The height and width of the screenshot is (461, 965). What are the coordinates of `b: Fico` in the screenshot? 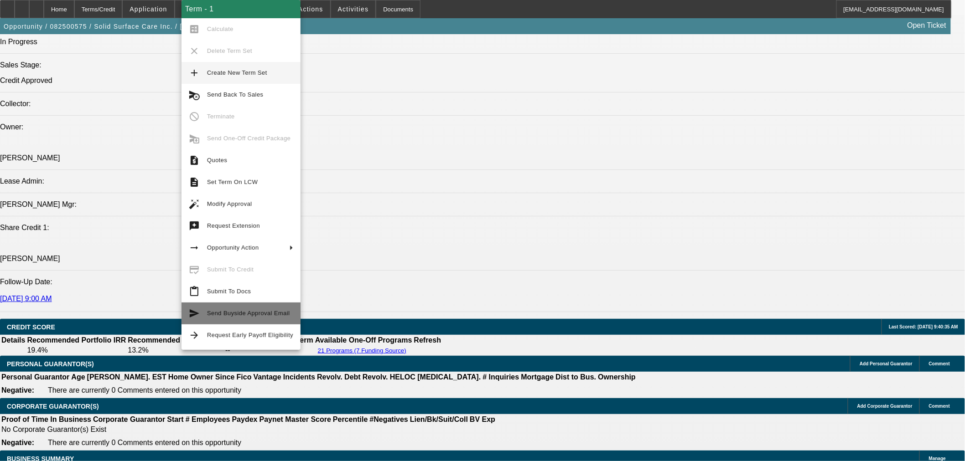 It's located at (244, 377).